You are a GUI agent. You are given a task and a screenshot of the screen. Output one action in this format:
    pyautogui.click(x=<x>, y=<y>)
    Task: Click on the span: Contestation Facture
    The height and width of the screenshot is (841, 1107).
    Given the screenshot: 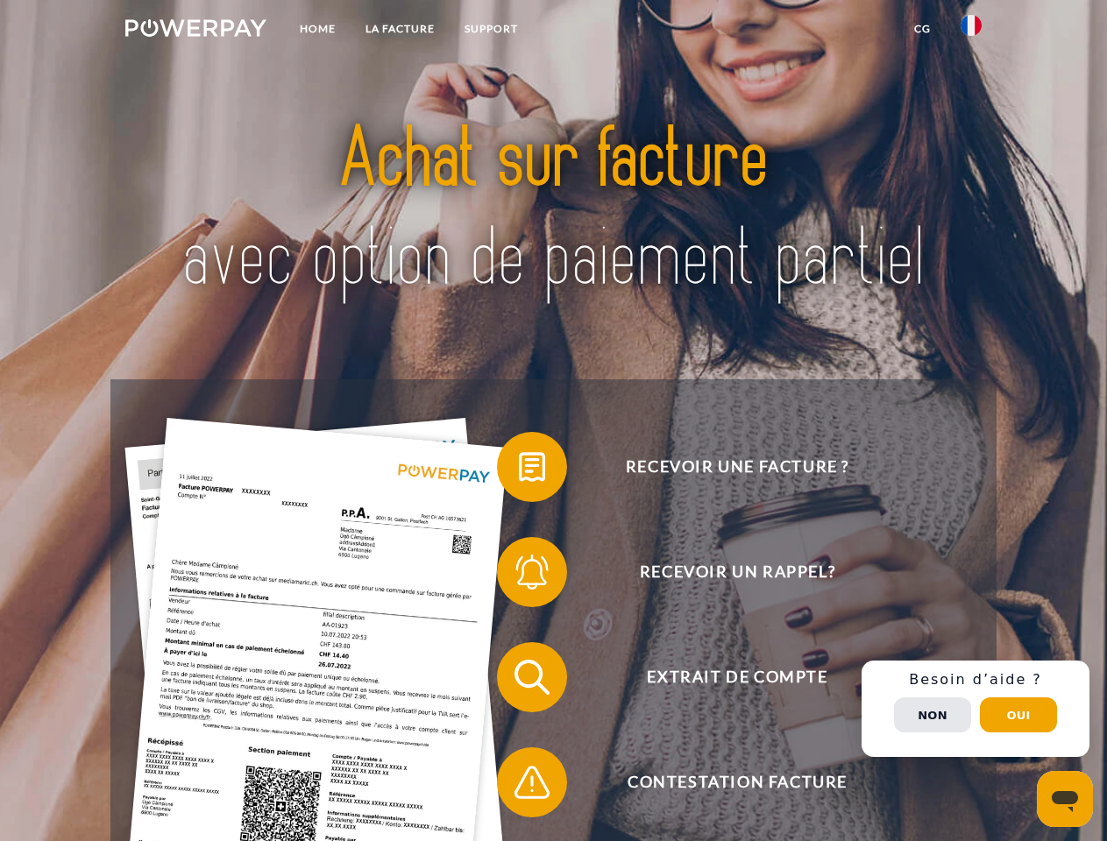 What is the action you would take?
    pyautogui.click(x=737, y=783)
    